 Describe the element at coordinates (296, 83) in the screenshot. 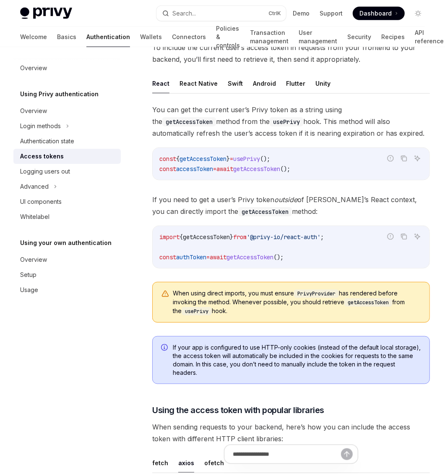

I see `button: Flutter` at that location.